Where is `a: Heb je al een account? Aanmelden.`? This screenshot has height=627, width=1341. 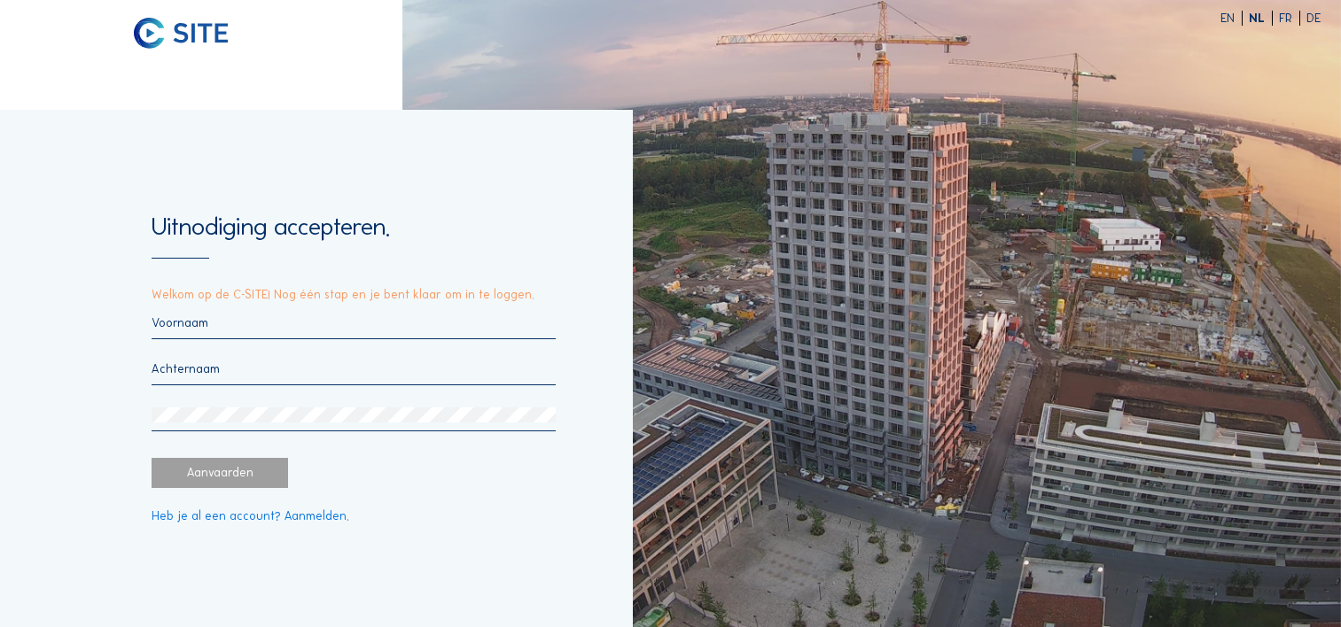 a: Heb je al een account? Aanmelden. is located at coordinates (250, 517).